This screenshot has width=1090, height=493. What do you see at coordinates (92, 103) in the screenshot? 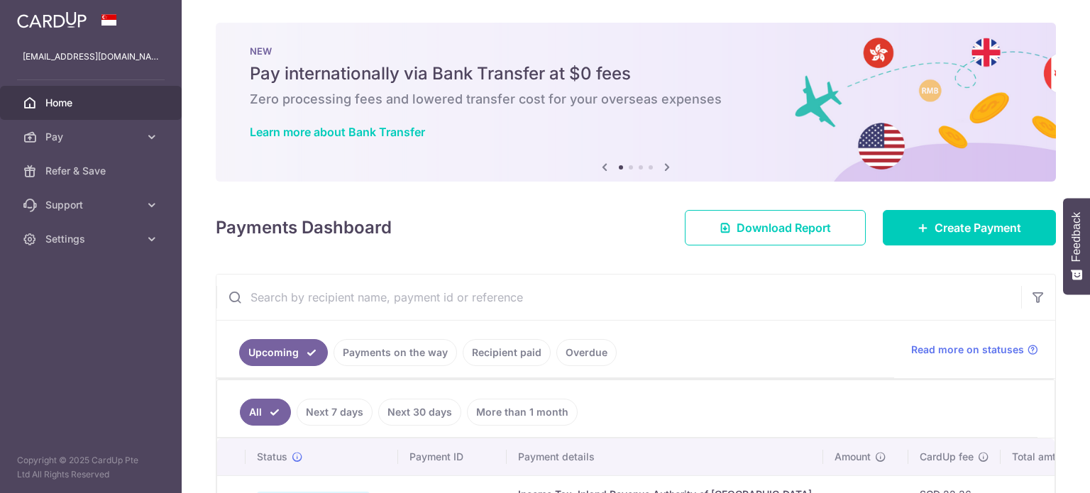
I see `span: Home` at bounding box center [92, 103].